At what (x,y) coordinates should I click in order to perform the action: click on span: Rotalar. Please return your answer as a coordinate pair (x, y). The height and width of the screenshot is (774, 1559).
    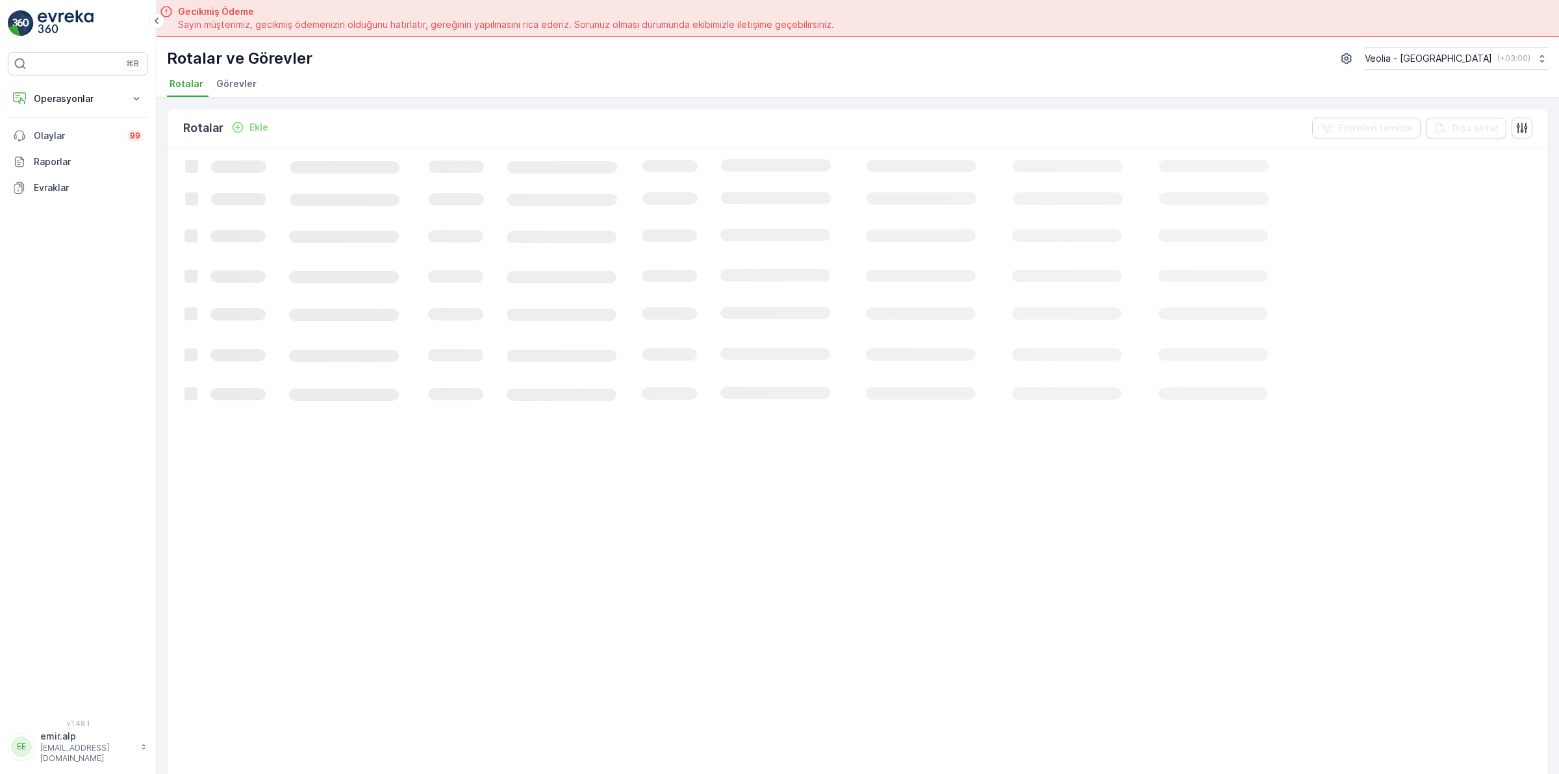
    Looking at the image, I should click on (186, 84).